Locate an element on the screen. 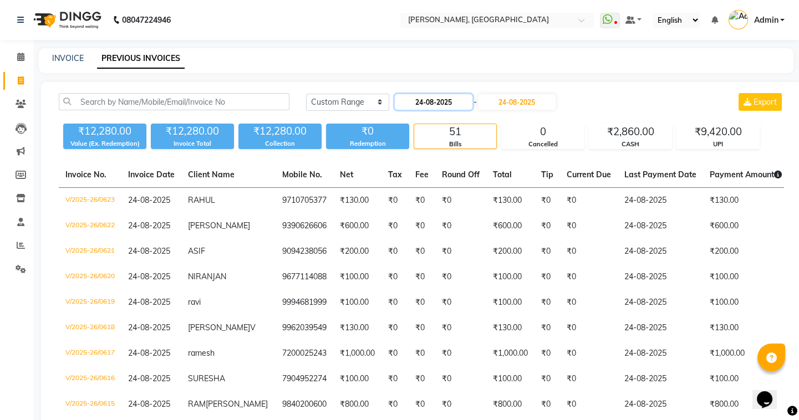  td: V/2025-26/0615 is located at coordinates (90, 405).